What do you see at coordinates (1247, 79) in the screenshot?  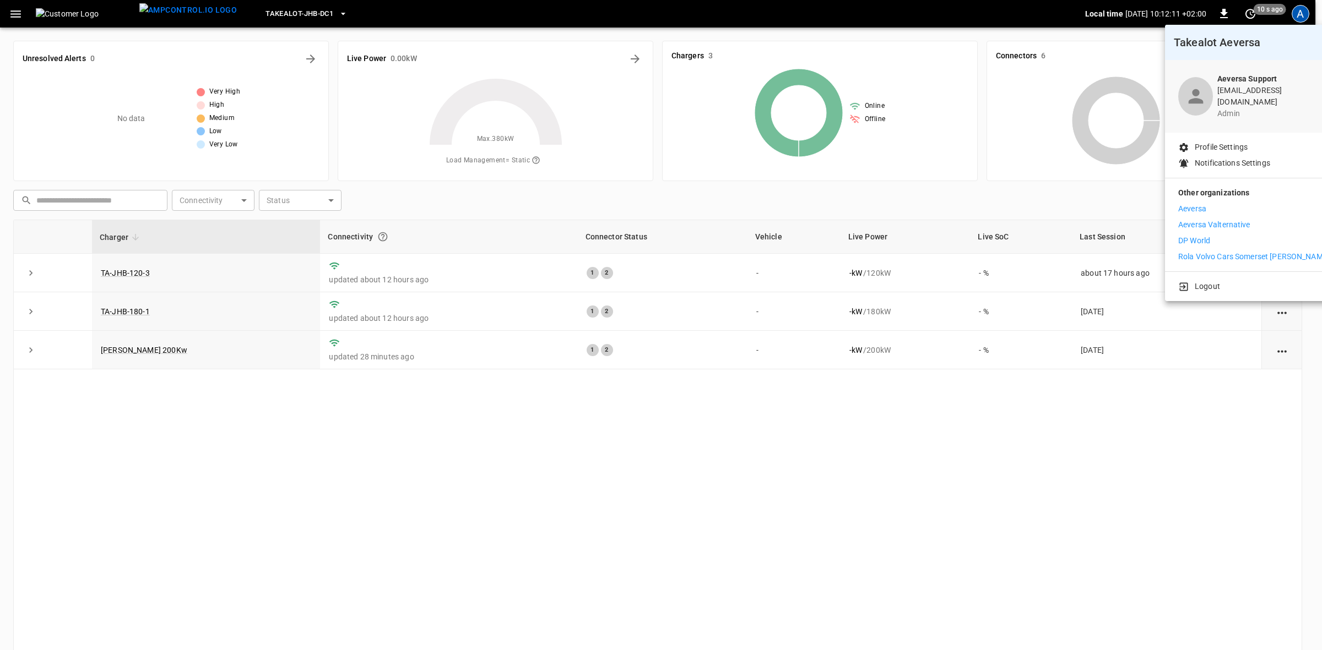 I see `b: Aeversa Support` at bounding box center [1247, 79].